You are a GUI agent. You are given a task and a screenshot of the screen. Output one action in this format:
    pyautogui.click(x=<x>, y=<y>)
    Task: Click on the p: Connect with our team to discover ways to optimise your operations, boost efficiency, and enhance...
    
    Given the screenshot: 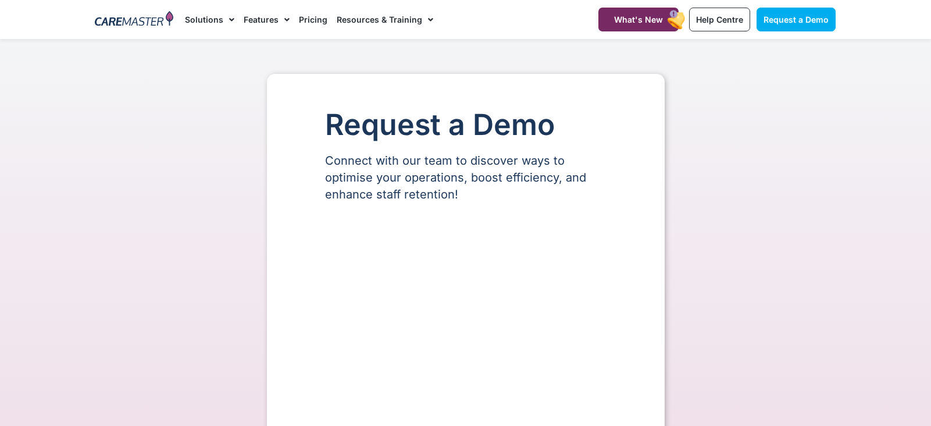 What is the action you would take?
    pyautogui.click(x=466, y=177)
    